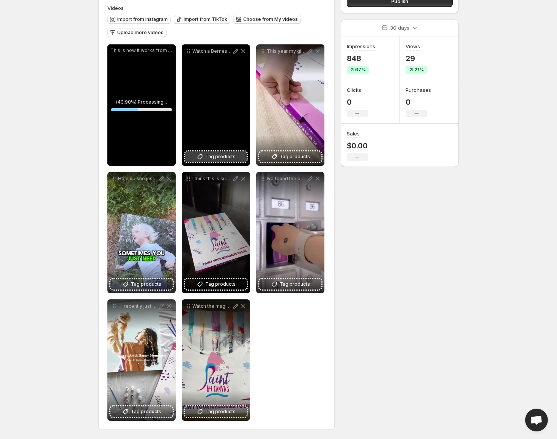 The image size is (557, 439). Describe the element at coordinates (286, 179) in the screenshot. I see `p: Ive found the perfect way to turn your seaside afternoon into a creative escape thanks to paintby...` at that location.